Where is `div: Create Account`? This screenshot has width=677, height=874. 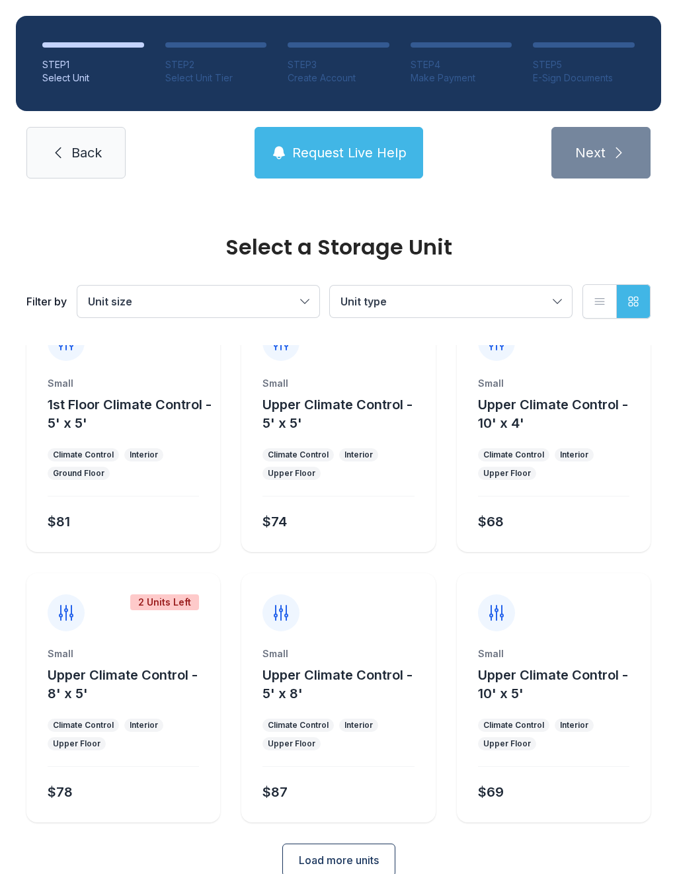
div: Create Account is located at coordinates (338, 78).